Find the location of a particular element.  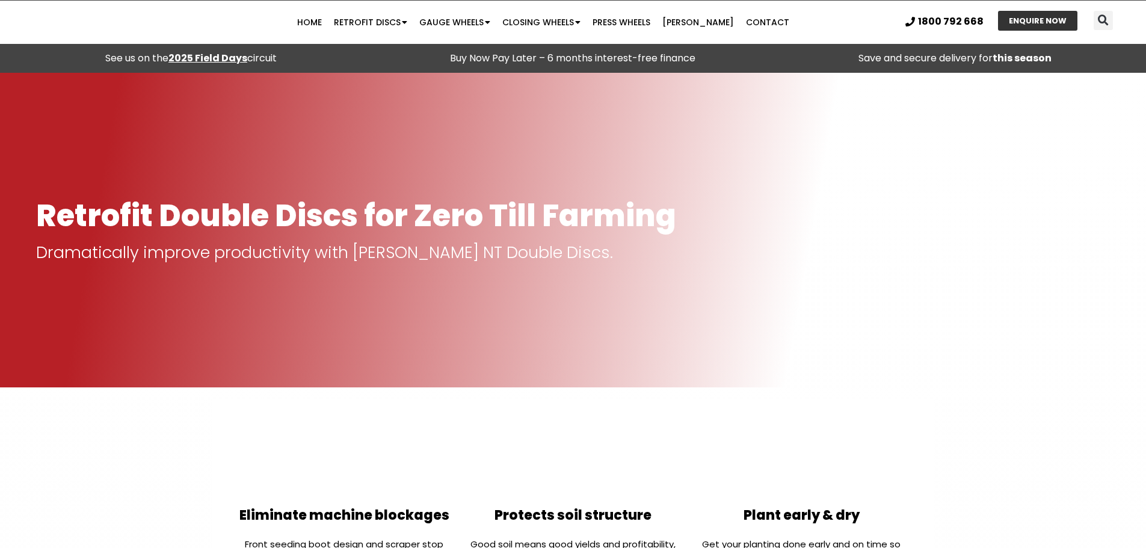

a: 1800 792 668 is located at coordinates (945, 22).